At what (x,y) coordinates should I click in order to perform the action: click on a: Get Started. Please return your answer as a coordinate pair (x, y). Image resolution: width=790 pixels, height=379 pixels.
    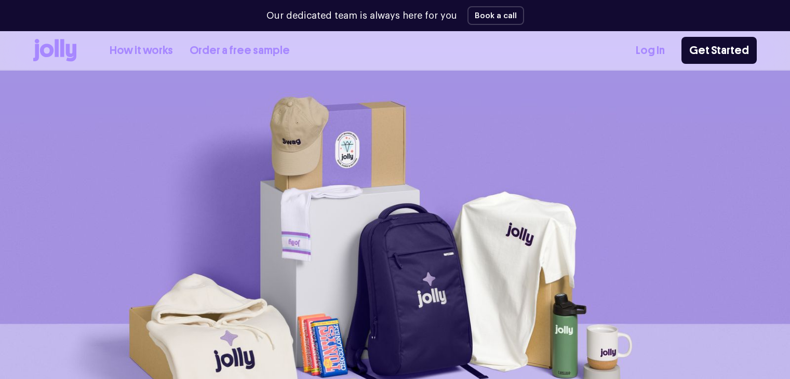
    Looking at the image, I should click on (719, 50).